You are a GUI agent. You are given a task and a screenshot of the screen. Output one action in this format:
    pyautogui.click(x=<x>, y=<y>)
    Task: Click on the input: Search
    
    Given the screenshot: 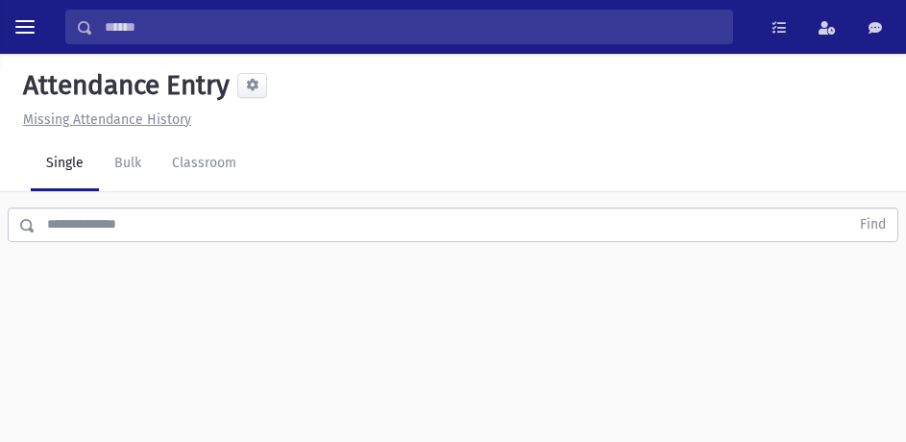 What is the action you would take?
    pyautogui.click(x=412, y=27)
    